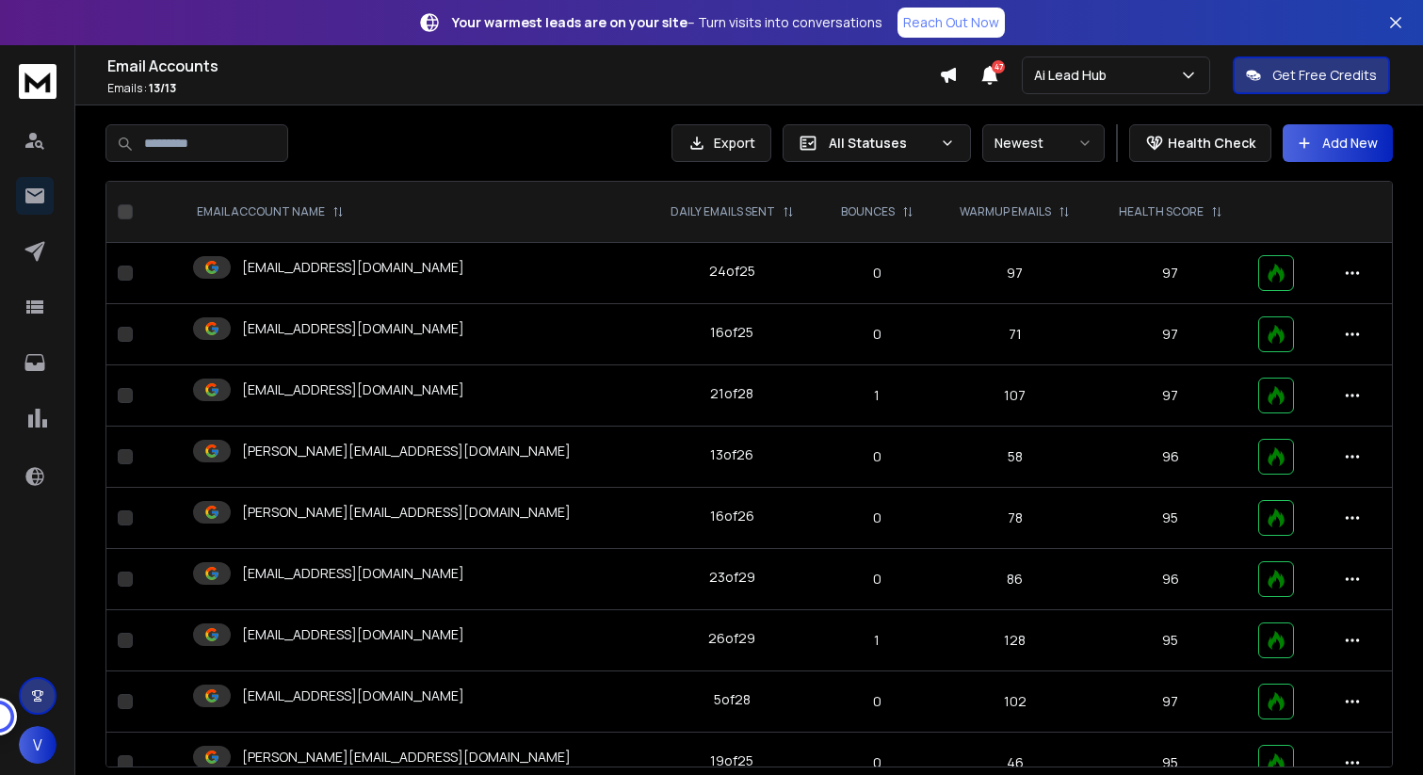  What do you see at coordinates (1337, 143) in the screenshot?
I see `button: Add New` at bounding box center [1337, 143].